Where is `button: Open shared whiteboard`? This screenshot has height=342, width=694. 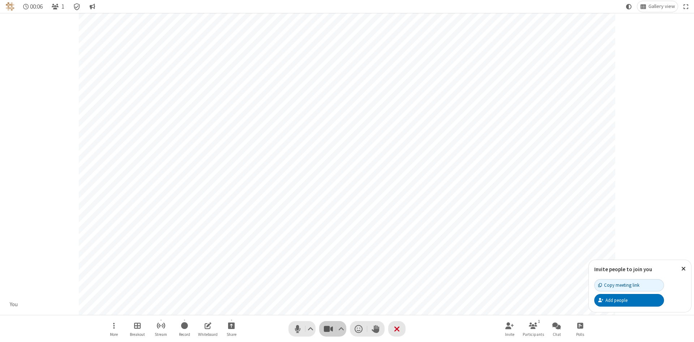 button: Open shared whiteboard is located at coordinates (208, 329).